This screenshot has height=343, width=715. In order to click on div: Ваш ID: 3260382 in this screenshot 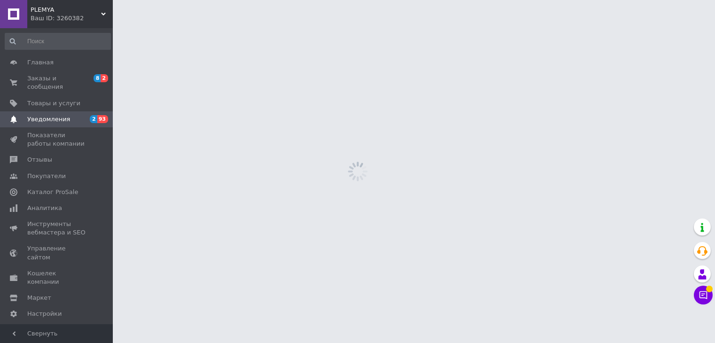, I will do `click(71, 18)`.